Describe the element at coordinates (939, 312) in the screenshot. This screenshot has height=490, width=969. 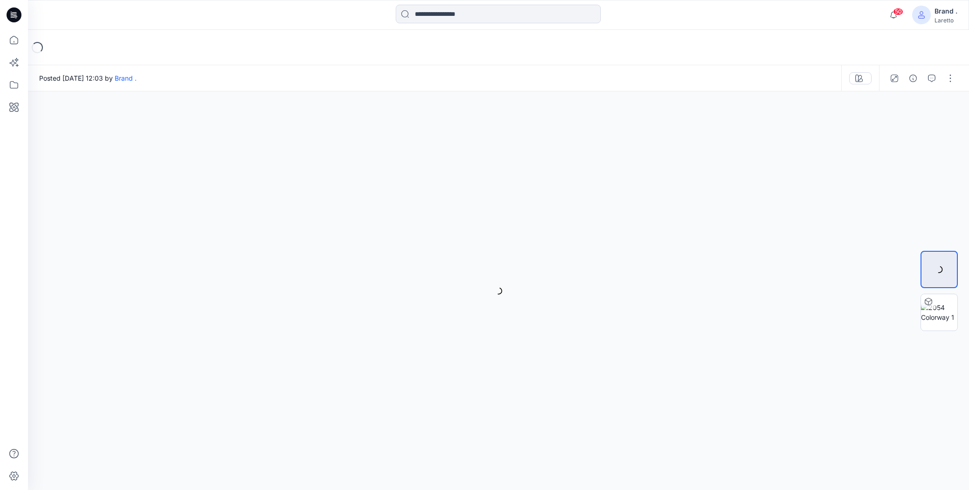
I see `img: 2054 Colorway 1` at that location.